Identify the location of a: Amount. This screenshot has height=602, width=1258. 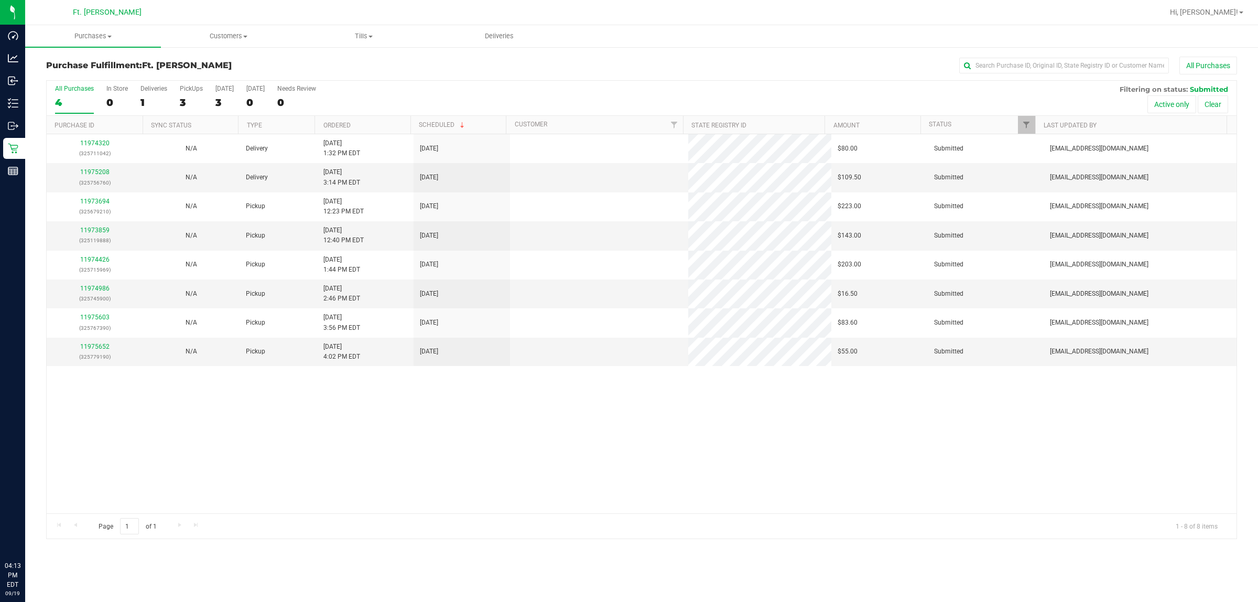
(847, 125).